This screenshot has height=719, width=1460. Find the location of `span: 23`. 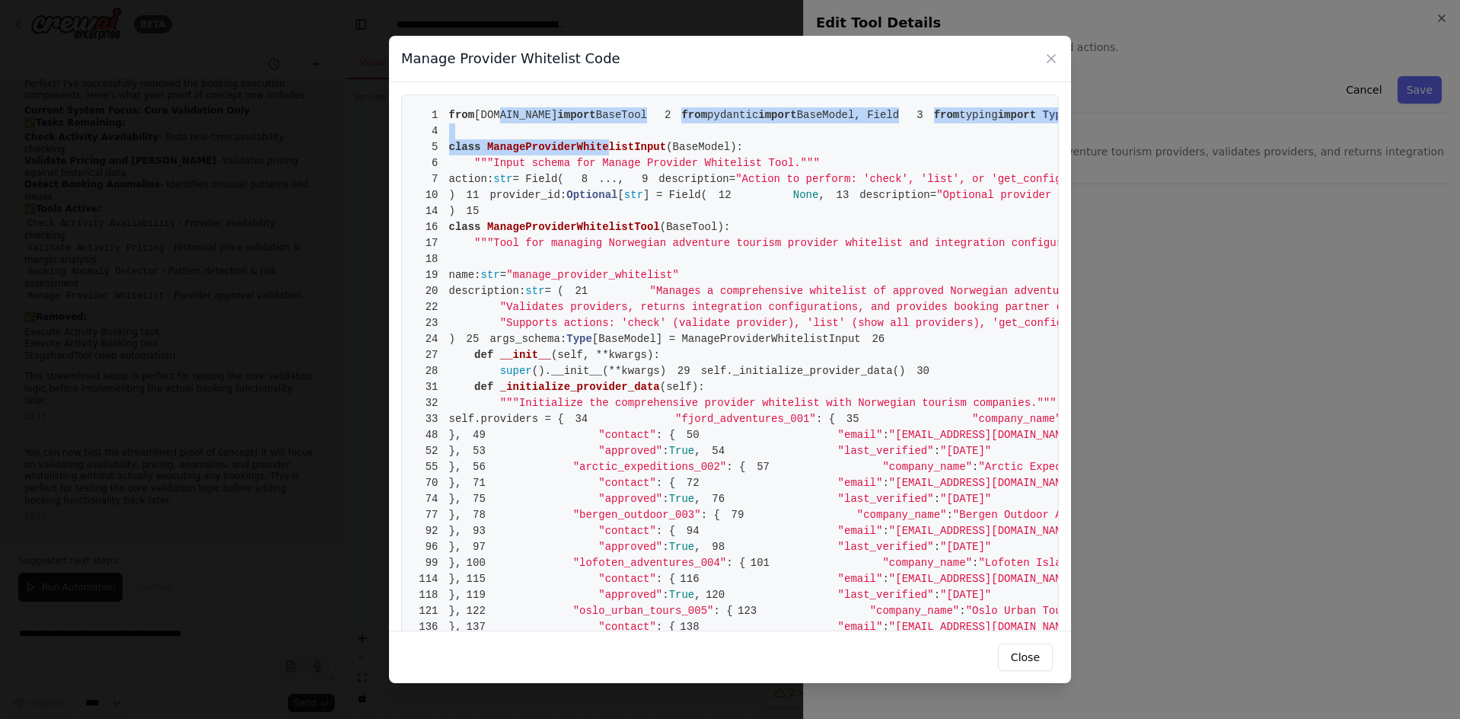

span: 23 is located at coordinates (432, 323).